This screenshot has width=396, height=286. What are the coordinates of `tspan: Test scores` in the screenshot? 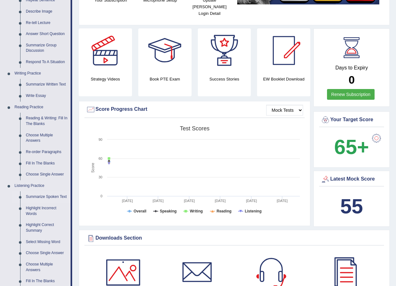 It's located at (195, 128).